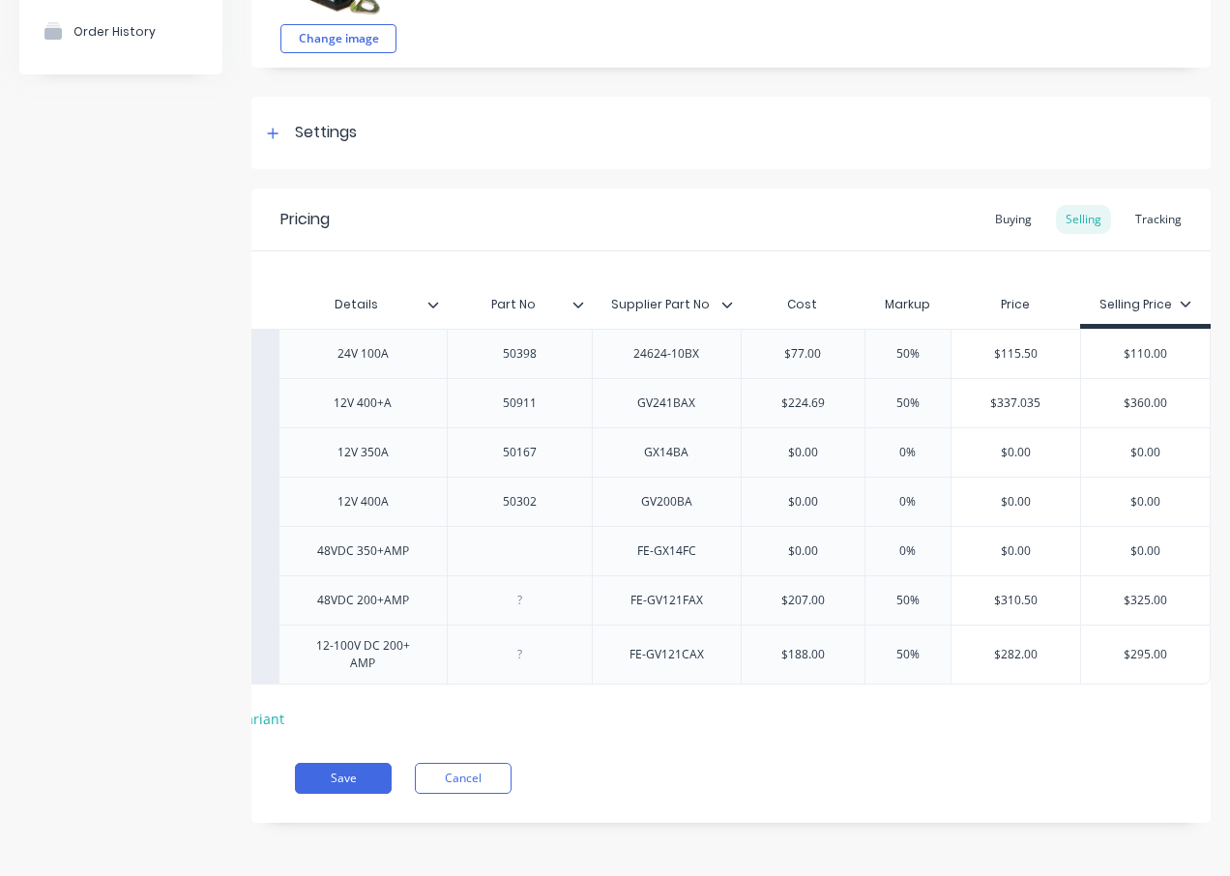 This screenshot has width=1230, height=876. Describe the element at coordinates (1016, 354) in the screenshot. I see `div: $115.50` at that location.